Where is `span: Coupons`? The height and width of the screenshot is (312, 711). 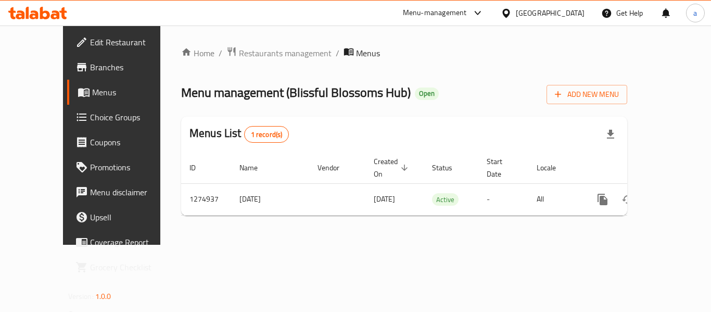 span: Coupons is located at coordinates (132, 142).